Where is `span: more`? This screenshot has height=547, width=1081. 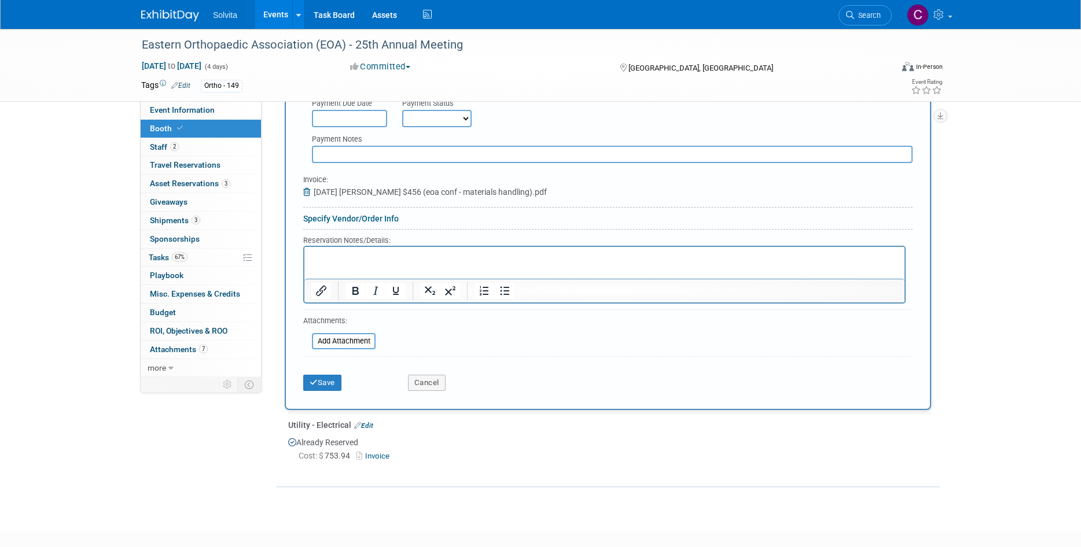
span: more is located at coordinates (157, 368).